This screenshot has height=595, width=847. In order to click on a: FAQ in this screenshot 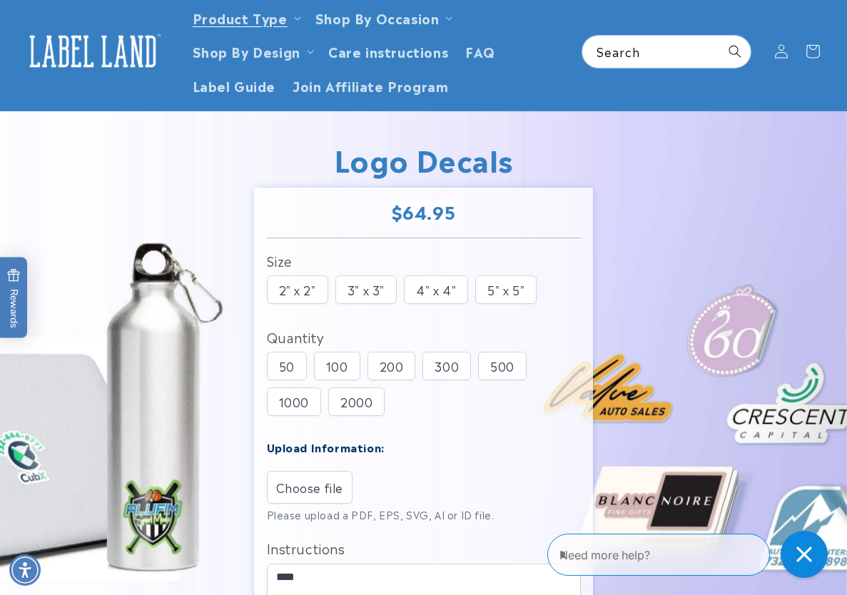, I will do `click(480, 51)`.